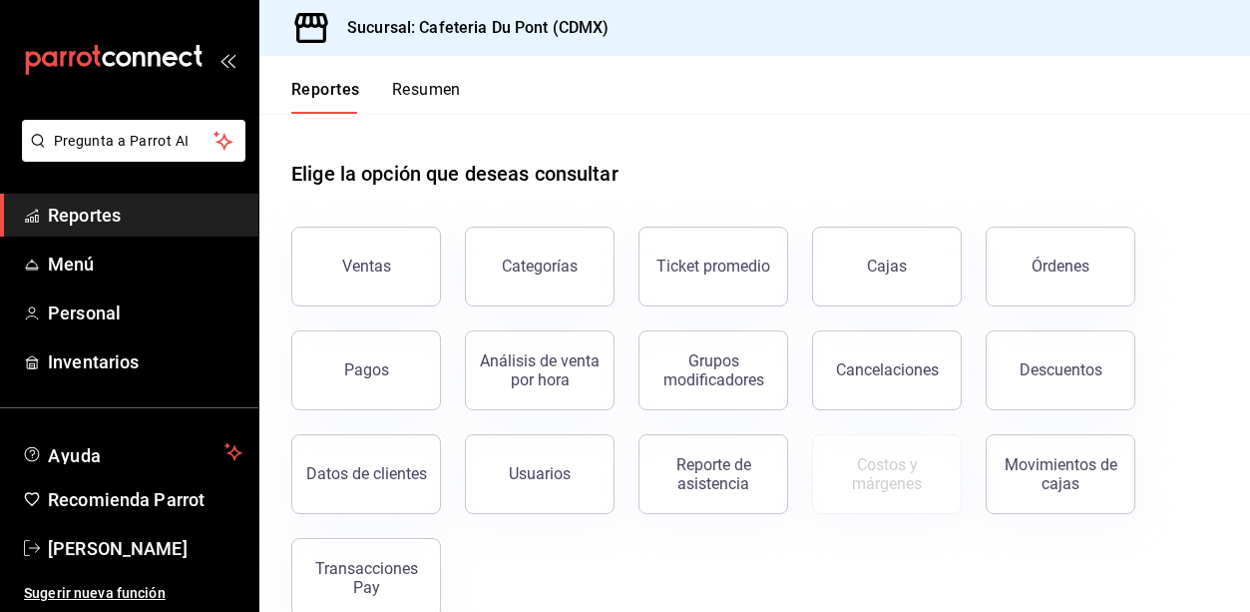 This screenshot has height=612, width=1250. Describe the element at coordinates (713, 474) in the screenshot. I see `button: Reporte de asistencia` at that location.